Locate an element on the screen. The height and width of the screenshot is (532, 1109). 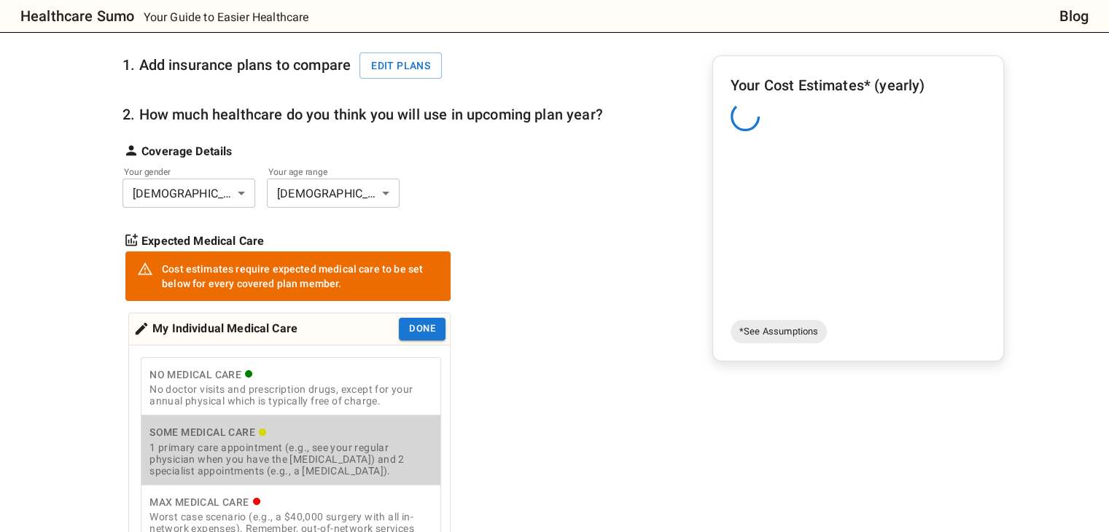
div: Some Medical Care is located at coordinates (291, 432).